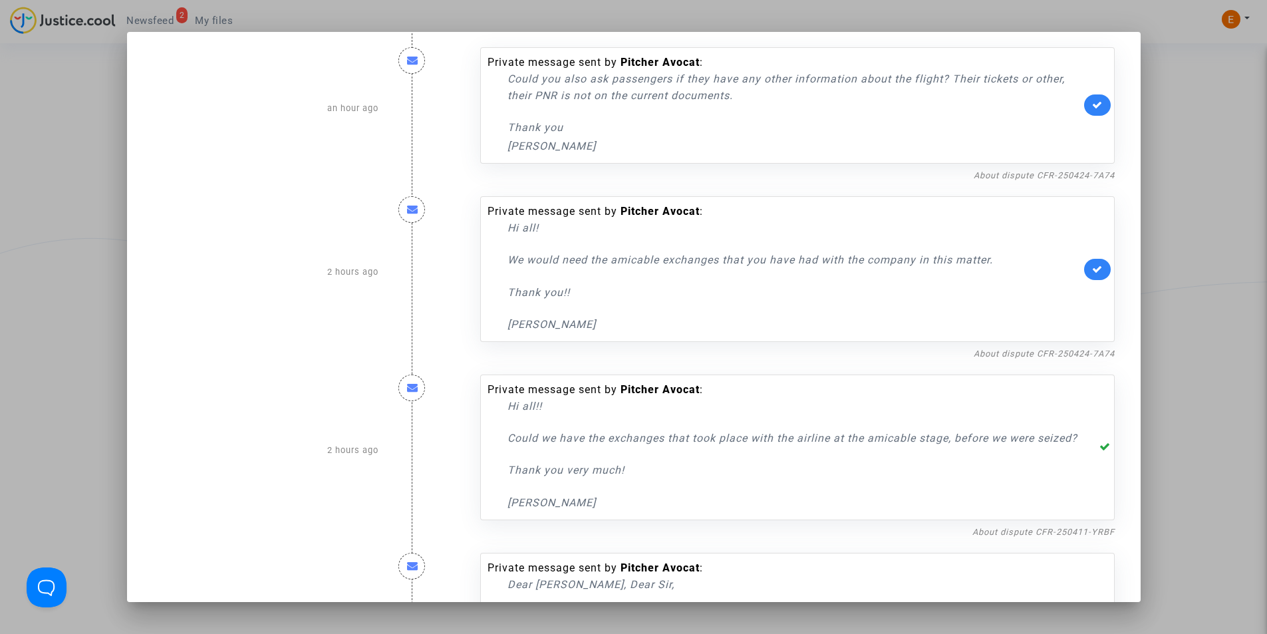  What do you see at coordinates (794, 406) in the screenshot?
I see `p: Hi all!!` at bounding box center [794, 406].